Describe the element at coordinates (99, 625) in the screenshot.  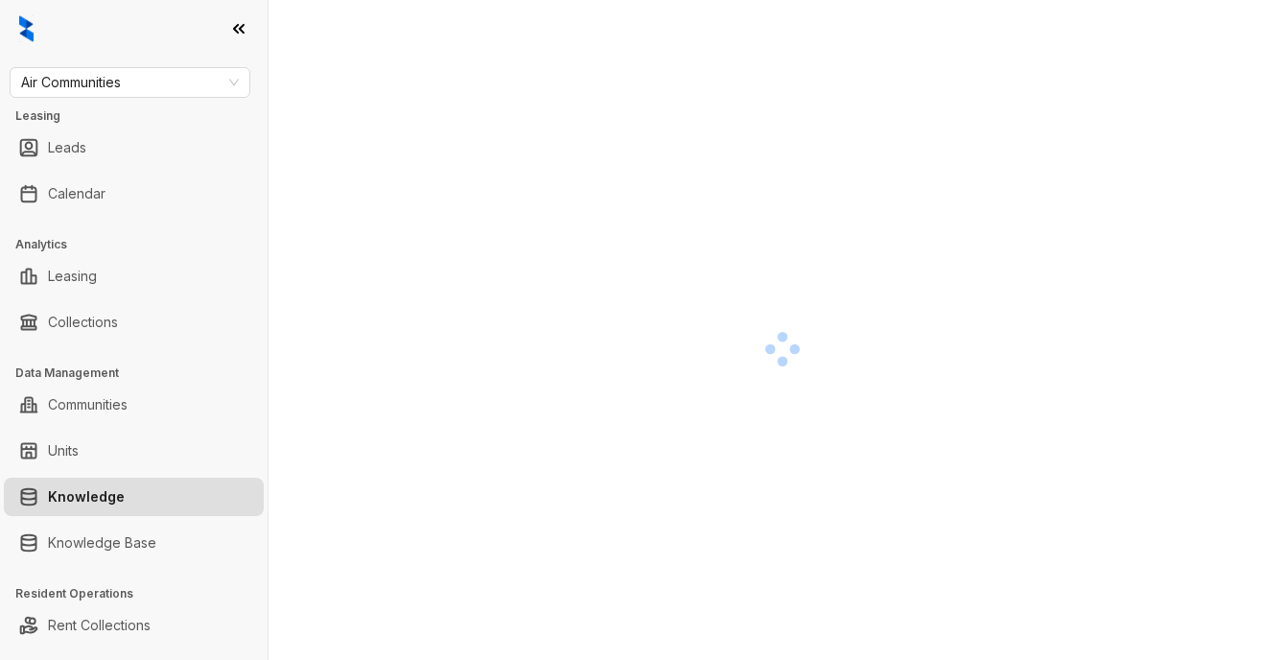
I see `a: Rent Collections` at that location.